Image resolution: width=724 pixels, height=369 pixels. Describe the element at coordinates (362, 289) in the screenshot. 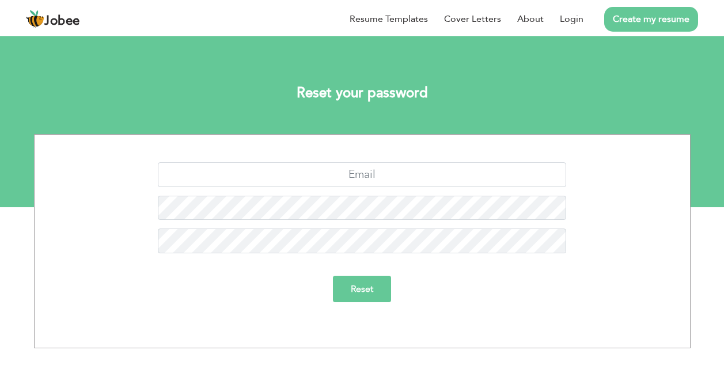

I see `input: Reset` at that location.